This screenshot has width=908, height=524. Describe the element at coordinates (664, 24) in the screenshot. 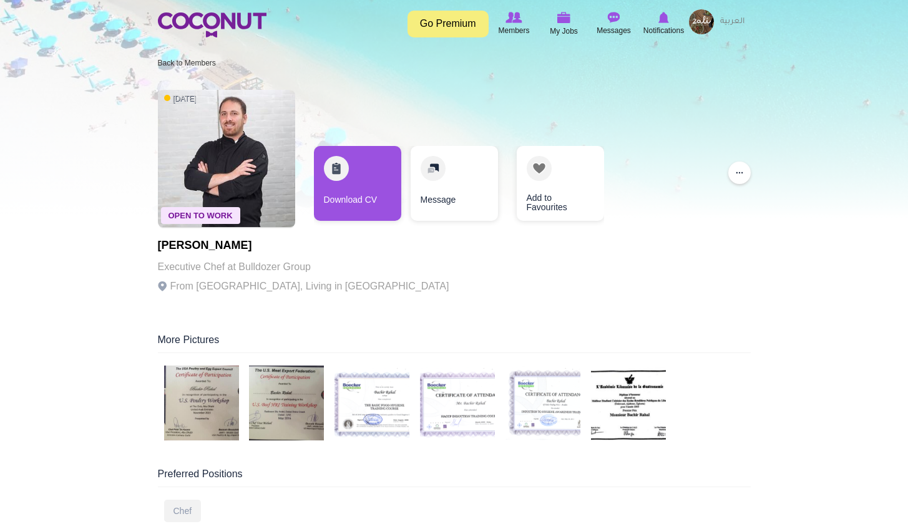

I see `a: Notifications Notifications` at that location.